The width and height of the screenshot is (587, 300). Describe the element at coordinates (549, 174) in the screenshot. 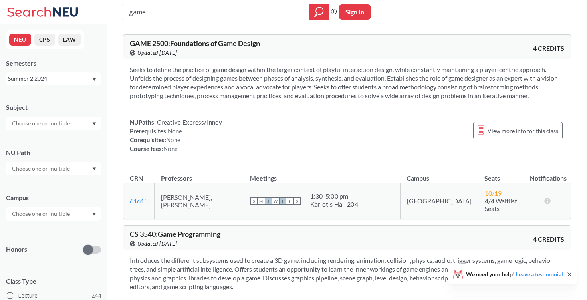

I see `th: Notifications` at that location.